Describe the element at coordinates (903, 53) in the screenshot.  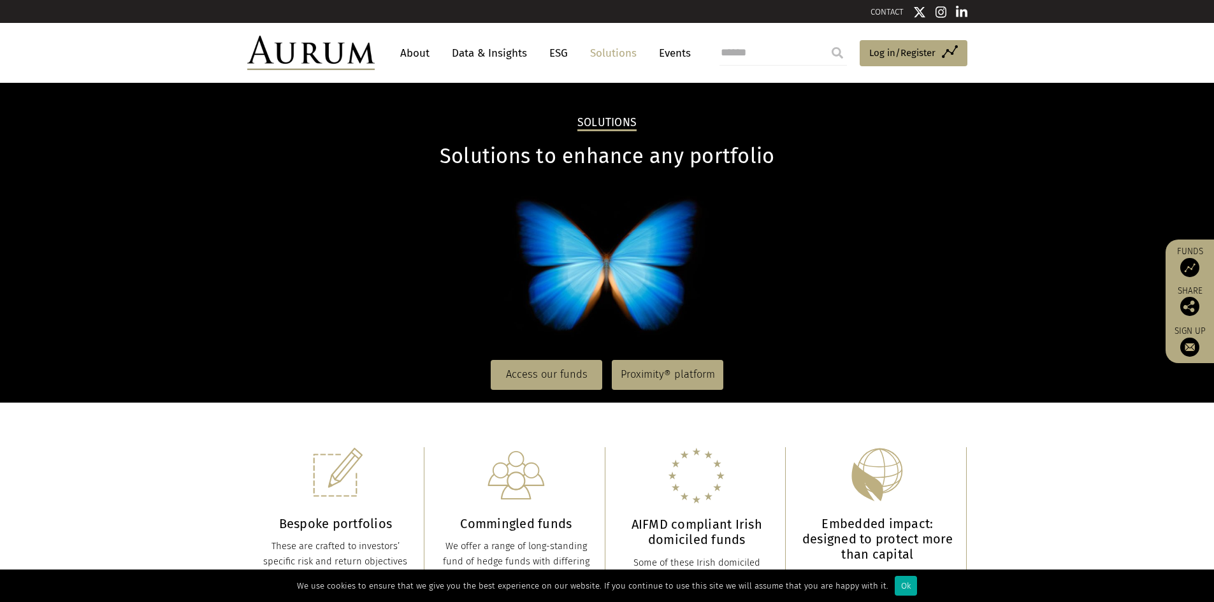
I see `span: Log in/Register` at that location.